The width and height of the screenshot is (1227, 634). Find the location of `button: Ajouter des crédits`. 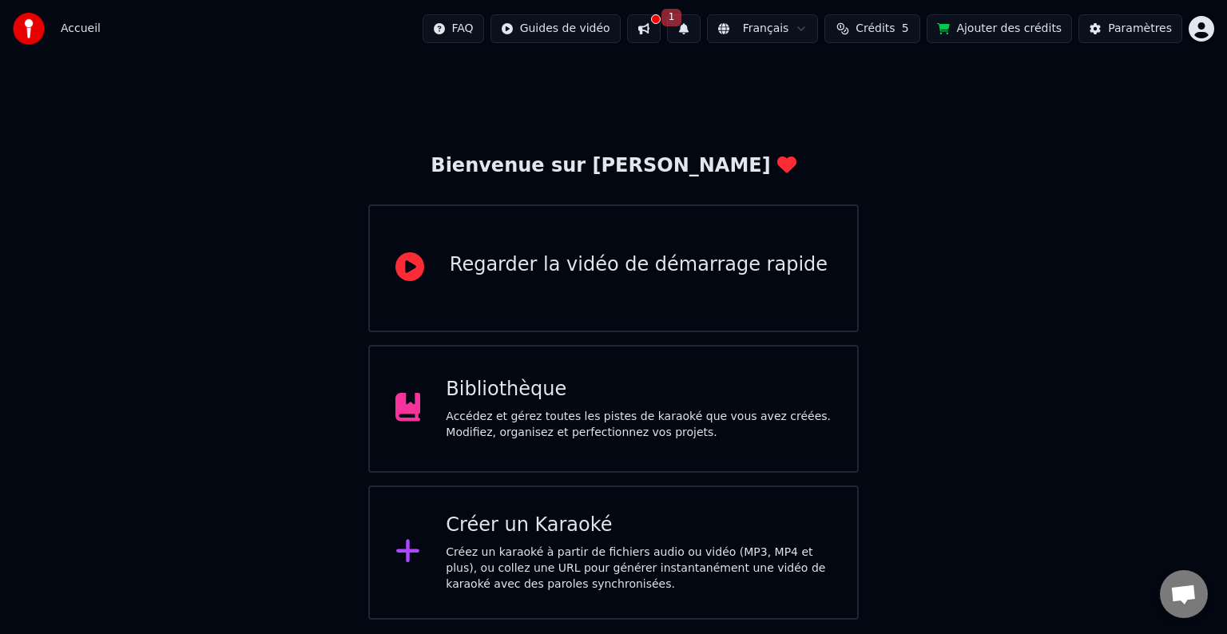

button: Ajouter des crédits is located at coordinates (999, 29).